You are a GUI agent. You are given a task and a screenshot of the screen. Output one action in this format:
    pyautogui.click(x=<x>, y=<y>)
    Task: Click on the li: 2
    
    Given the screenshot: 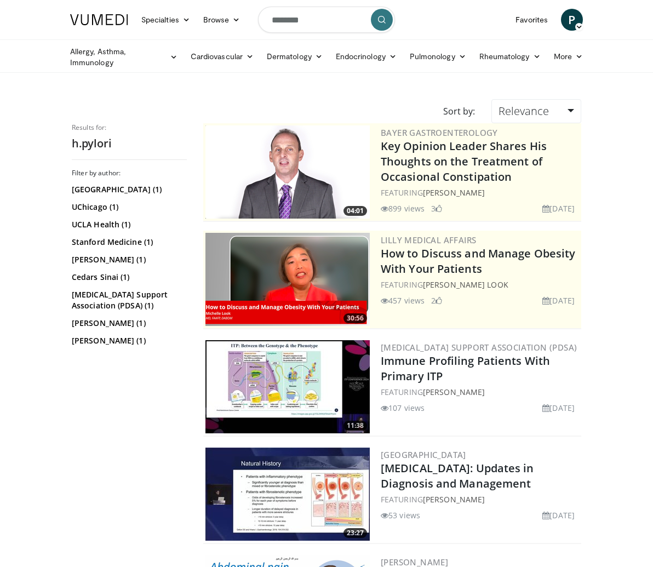 What is the action you would take?
    pyautogui.click(x=436, y=300)
    